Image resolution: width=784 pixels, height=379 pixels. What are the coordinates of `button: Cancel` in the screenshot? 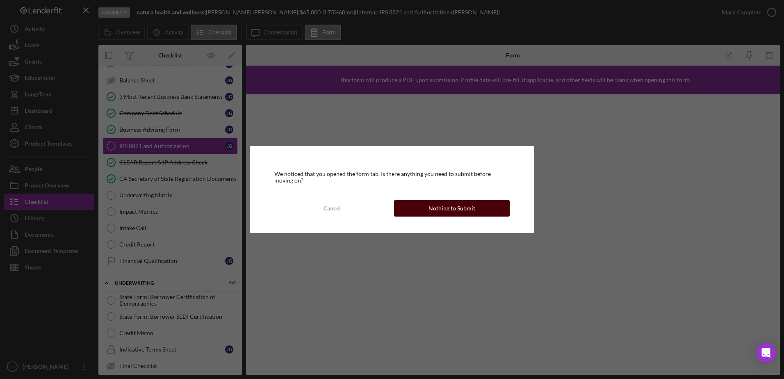 It's located at (332, 208).